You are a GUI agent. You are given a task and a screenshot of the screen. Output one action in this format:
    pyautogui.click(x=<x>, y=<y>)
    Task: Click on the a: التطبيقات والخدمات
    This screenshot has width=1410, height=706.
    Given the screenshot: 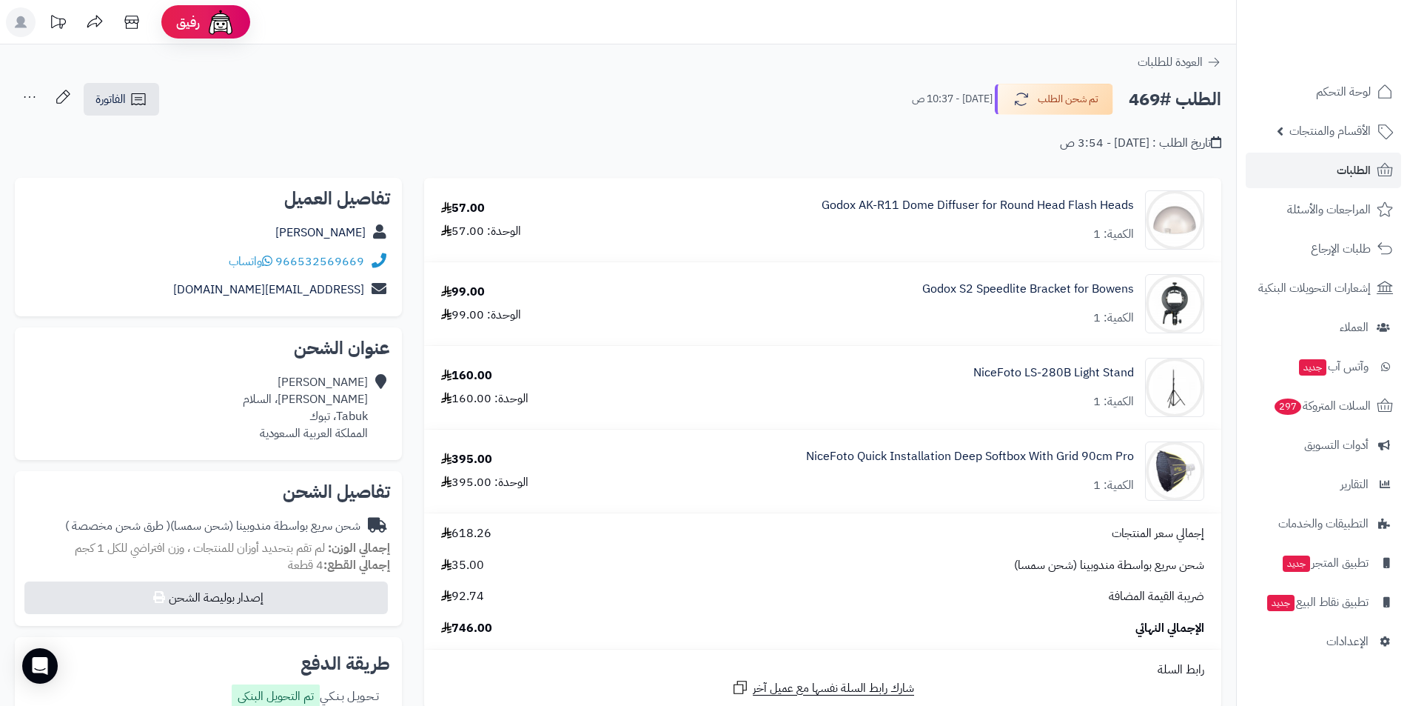 What is the action you would take?
    pyautogui.click(x=1324, y=523)
    